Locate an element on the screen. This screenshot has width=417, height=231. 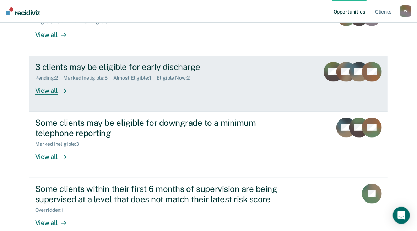
div: Marked Ineligible : 5 is located at coordinates (88, 78).